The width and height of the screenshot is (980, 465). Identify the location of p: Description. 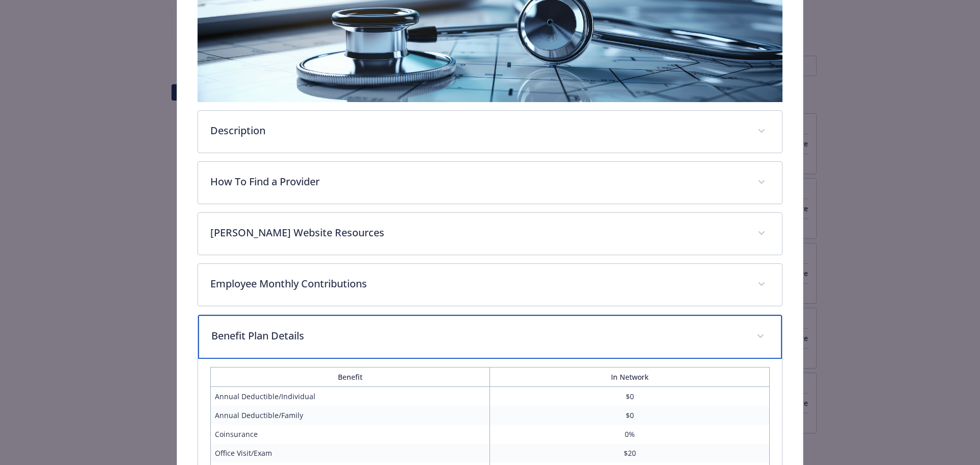
(478, 131).